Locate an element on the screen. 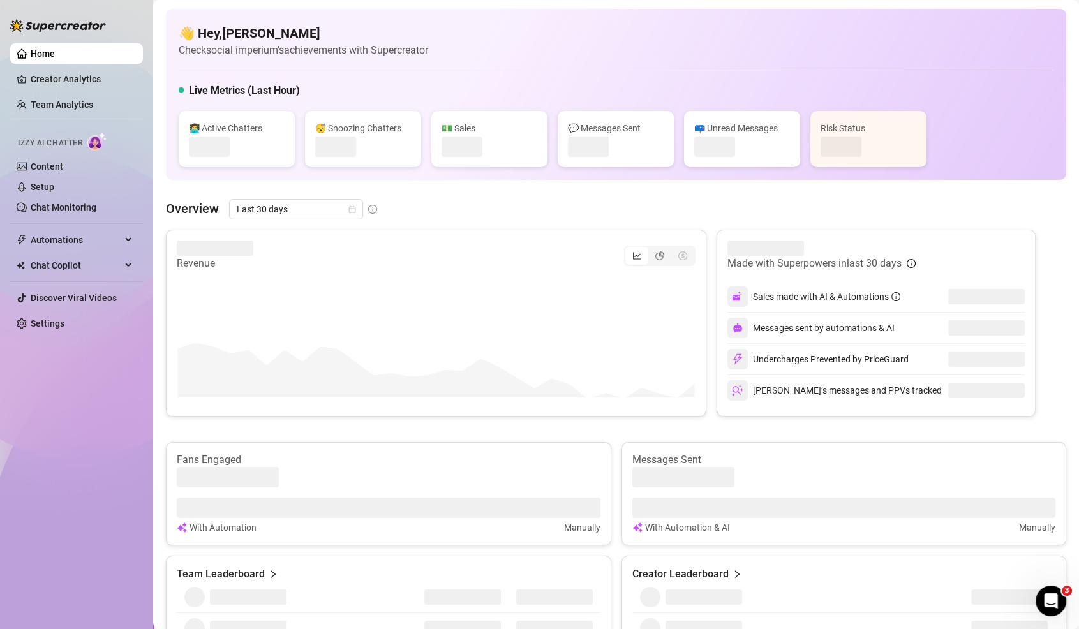 This screenshot has width=1079, height=629. div: 😴 Snoozing Chatters is located at coordinates (363, 128).